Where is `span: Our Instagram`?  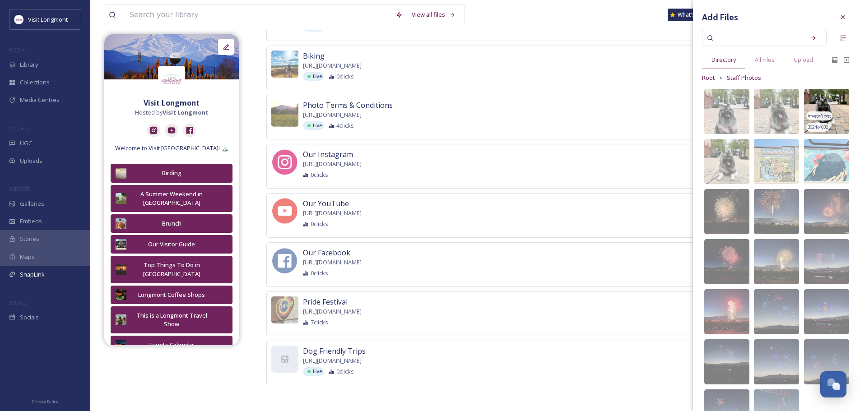 span: Our Instagram is located at coordinates (328, 154).